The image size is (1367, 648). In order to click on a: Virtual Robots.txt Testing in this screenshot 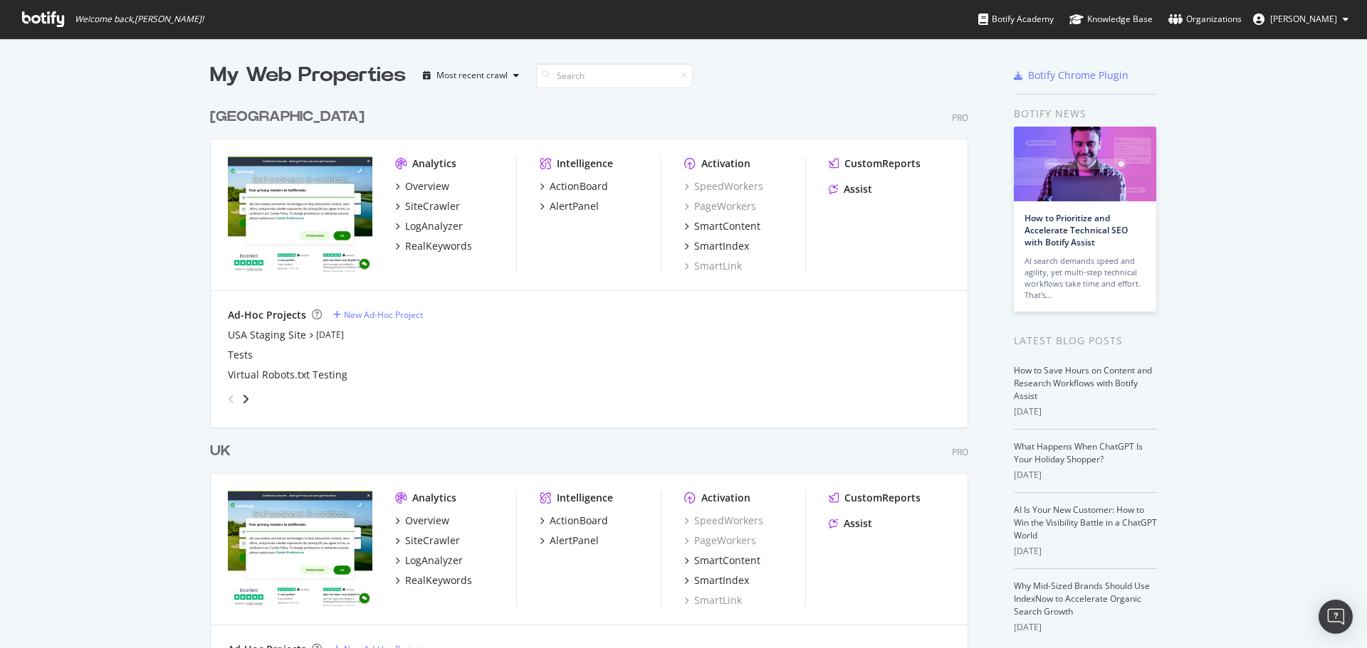, I will do `click(288, 375)`.